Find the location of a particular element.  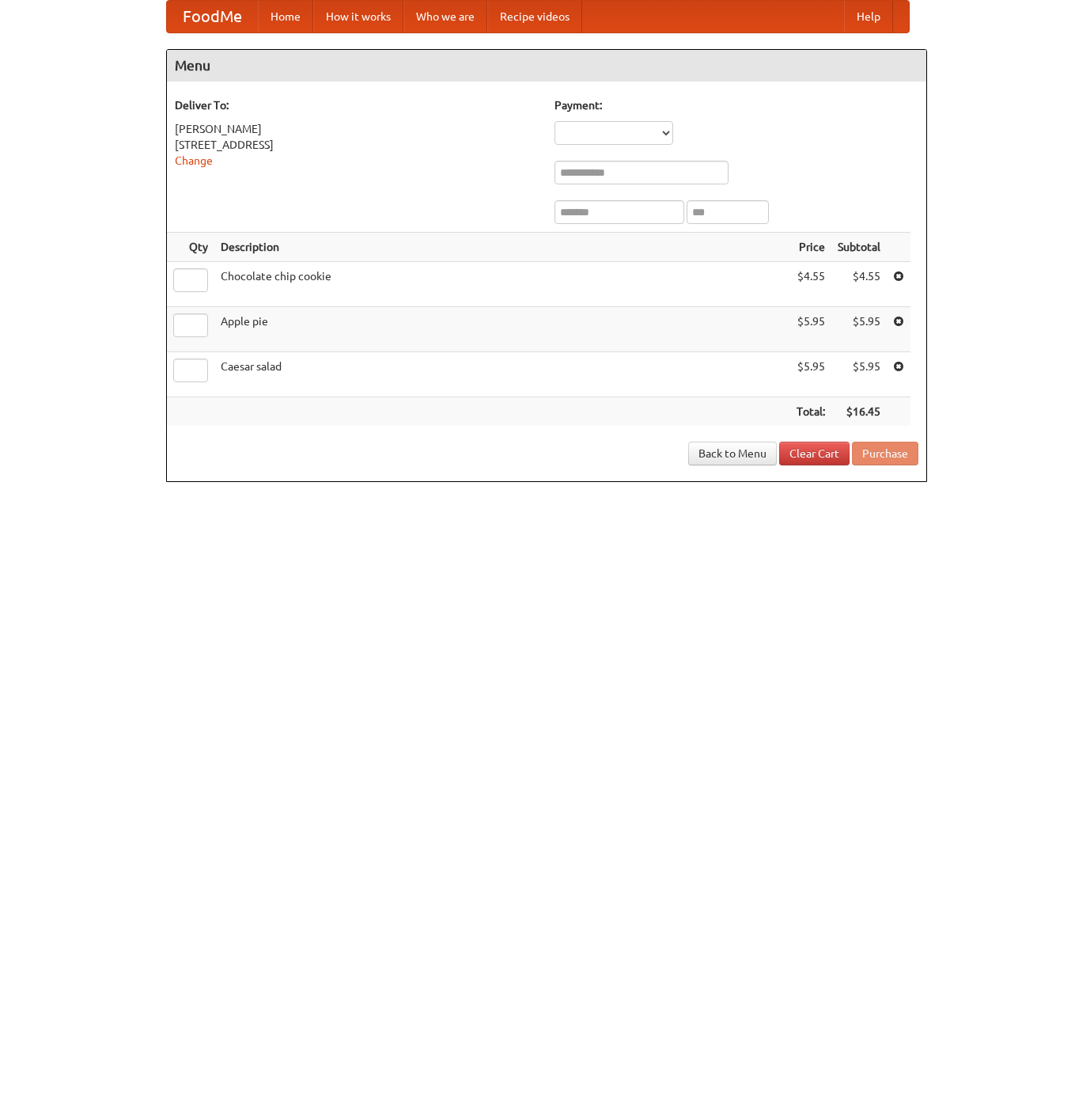

h4: Menu is located at coordinates (547, 65).